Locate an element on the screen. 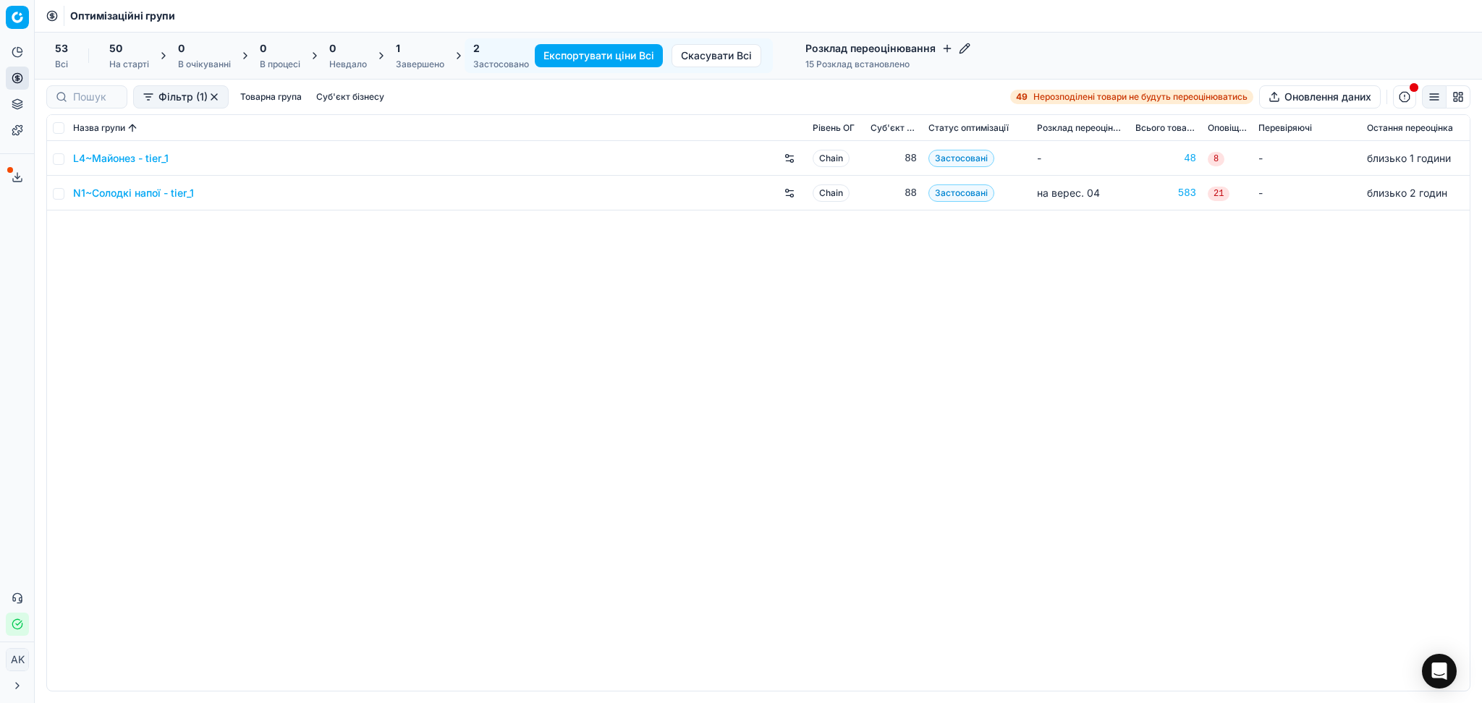  span: 1 is located at coordinates (398, 48).